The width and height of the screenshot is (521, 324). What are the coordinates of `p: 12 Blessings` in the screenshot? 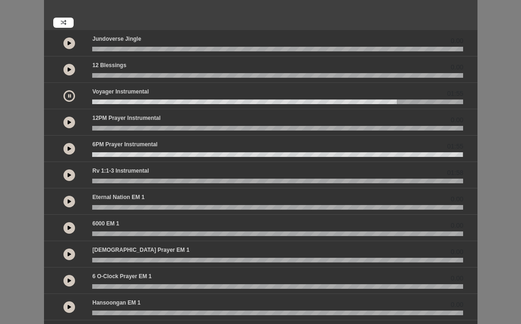 It's located at (109, 65).